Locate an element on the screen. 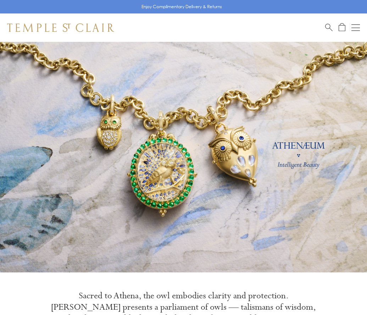  p: Enjoy Complimentary Delivery & Returns is located at coordinates (182, 7).